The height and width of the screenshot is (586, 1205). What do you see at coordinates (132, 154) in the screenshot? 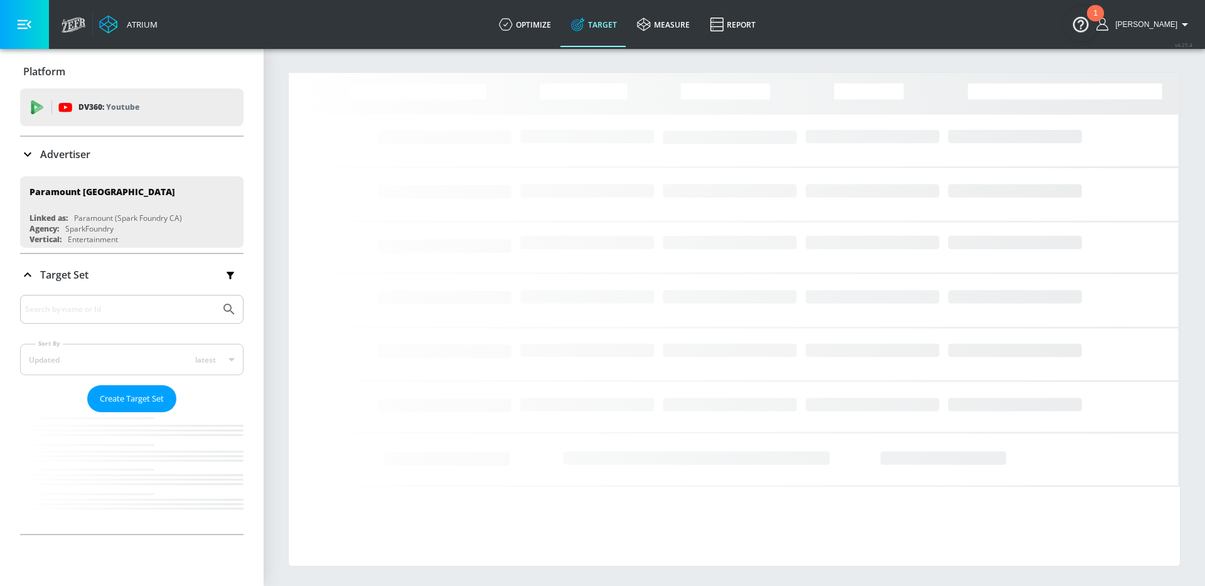
I see `div: Advertiser` at bounding box center [132, 154].